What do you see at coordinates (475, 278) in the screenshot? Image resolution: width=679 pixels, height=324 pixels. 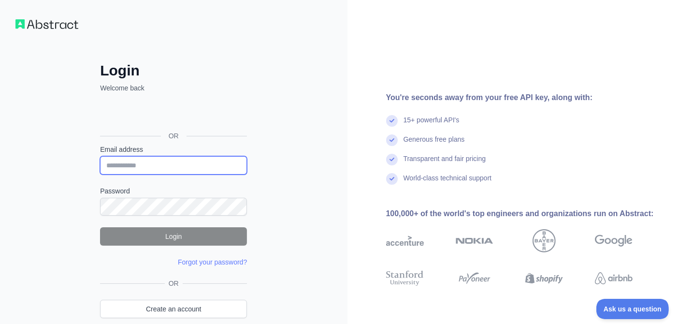 I see `img: payoneer` at bounding box center [475, 278].